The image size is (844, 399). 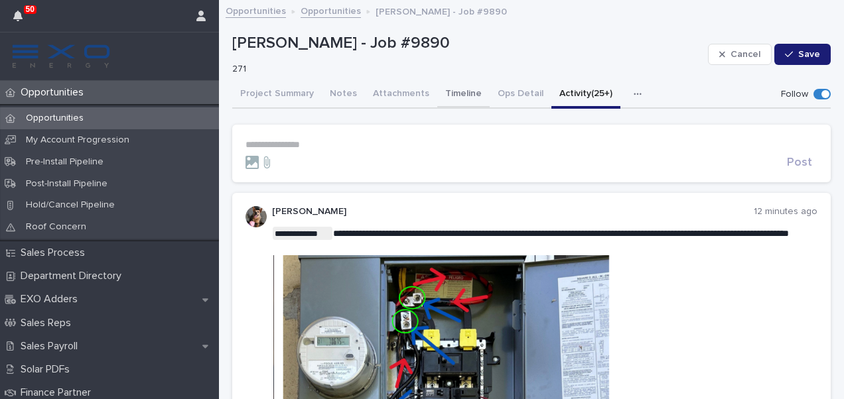 I want to click on span: Save, so click(x=809, y=54).